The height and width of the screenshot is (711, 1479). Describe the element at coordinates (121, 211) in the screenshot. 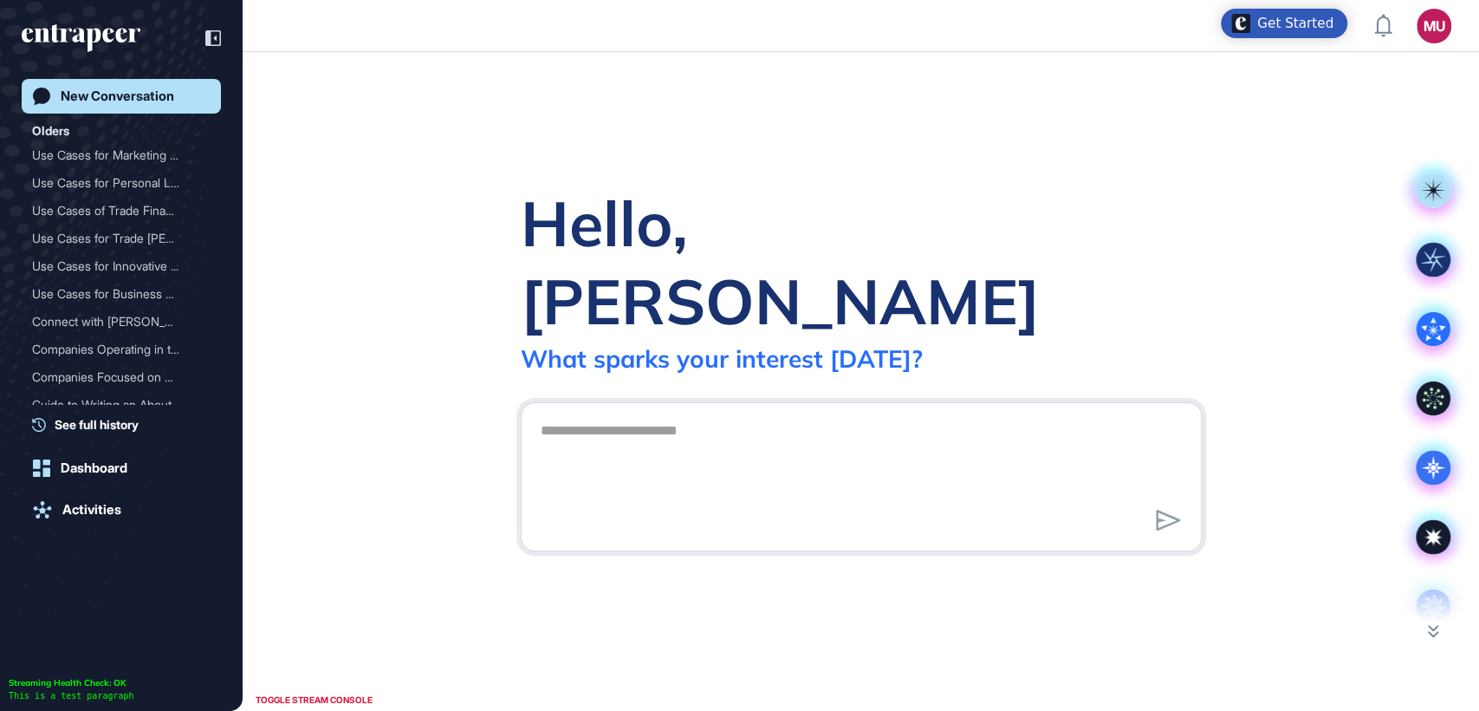

I see `div: Use Cases of Trade Finance Products` at that location.